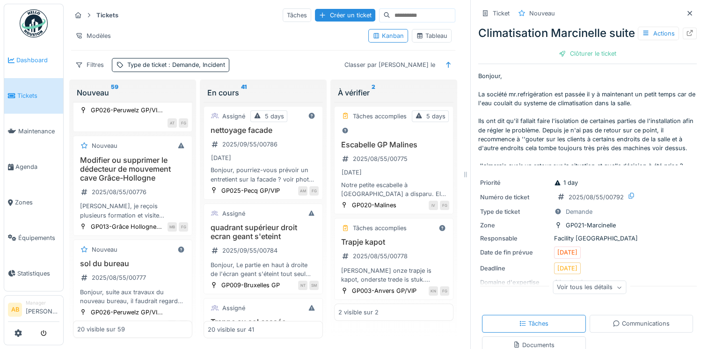  Describe the element at coordinates (432, 36) in the screenshot. I see `div: Tableau` at that location.